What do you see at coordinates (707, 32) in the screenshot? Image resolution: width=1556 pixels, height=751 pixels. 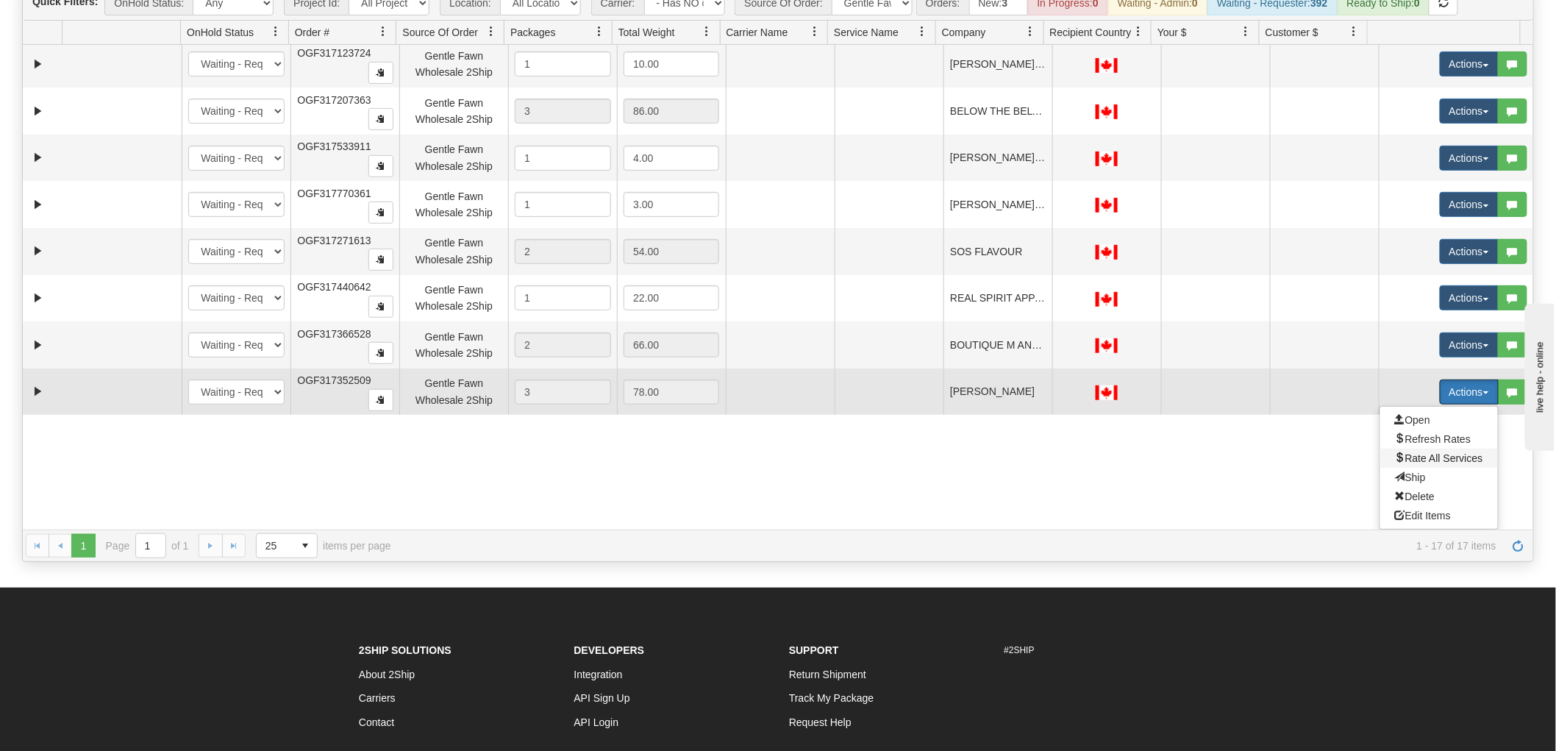 I see `a: Total Weight filter column settings` at bounding box center [707, 32].